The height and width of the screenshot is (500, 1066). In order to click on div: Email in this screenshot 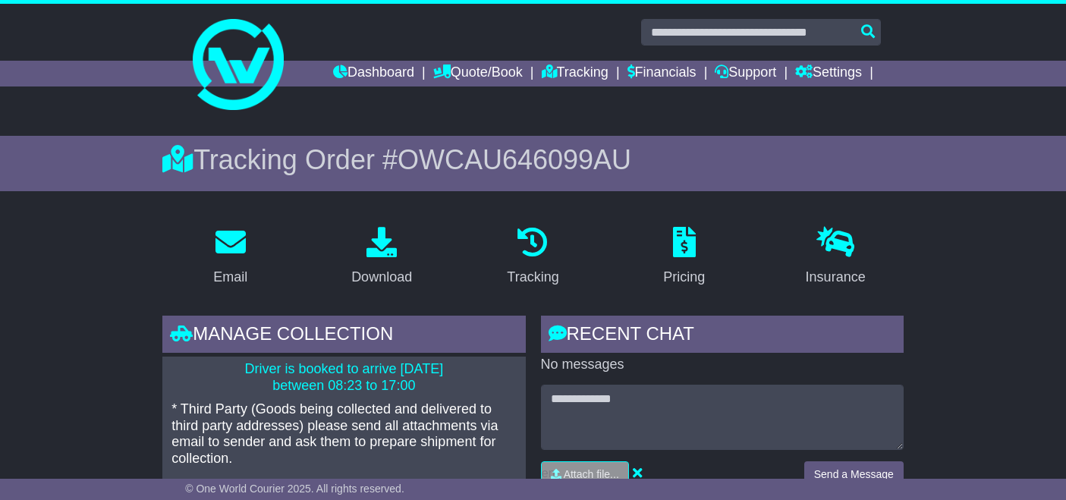, I will do `click(230, 277)`.